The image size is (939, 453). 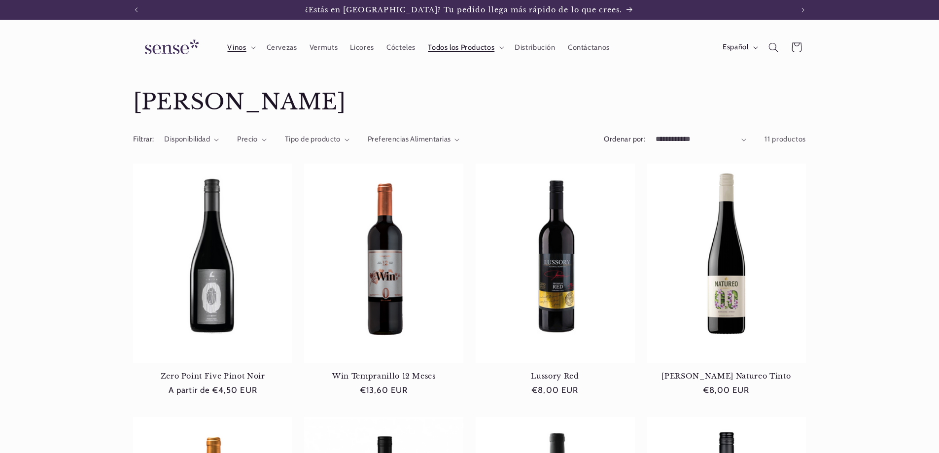 I want to click on span: Licores, so click(x=362, y=47).